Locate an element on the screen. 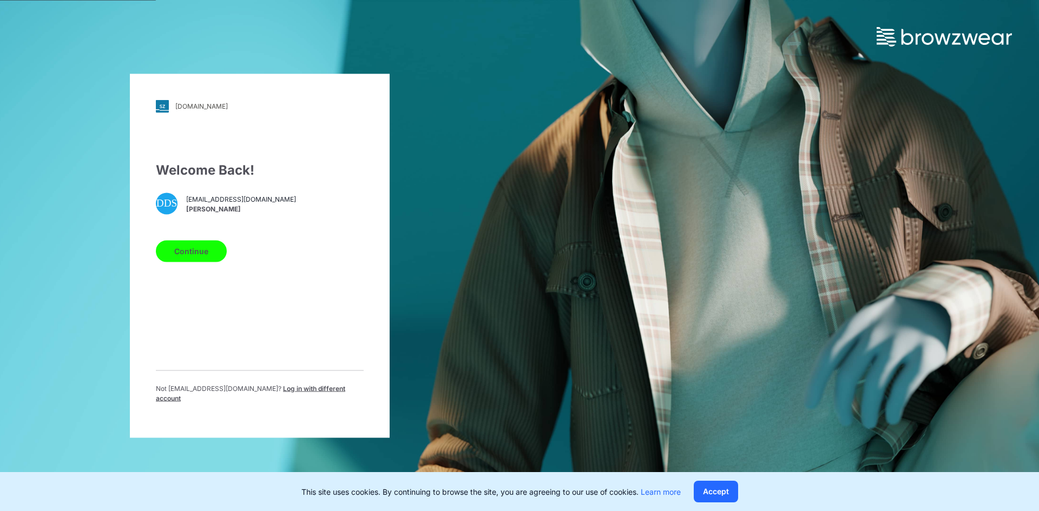  img: browzwear-logo.73288ffb.svg is located at coordinates (944, 37).